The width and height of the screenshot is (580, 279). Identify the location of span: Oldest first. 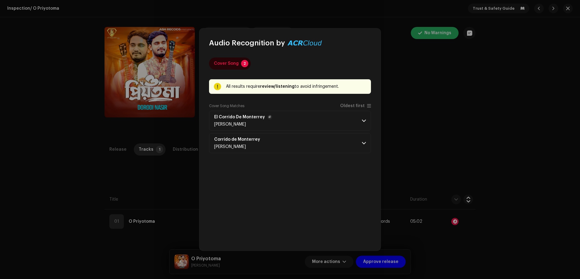
(352, 106).